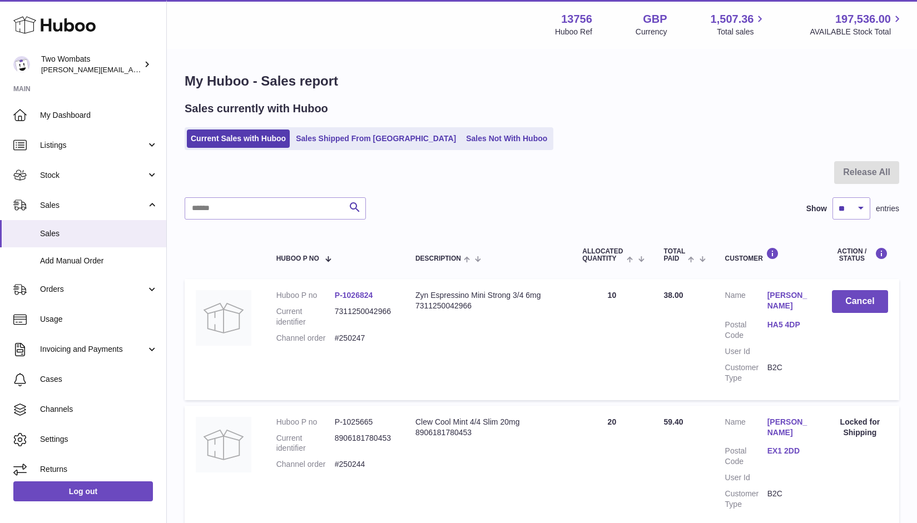 The image size is (917, 523). Describe the element at coordinates (364, 464) in the screenshot. I see `dd: #250244` at that location.